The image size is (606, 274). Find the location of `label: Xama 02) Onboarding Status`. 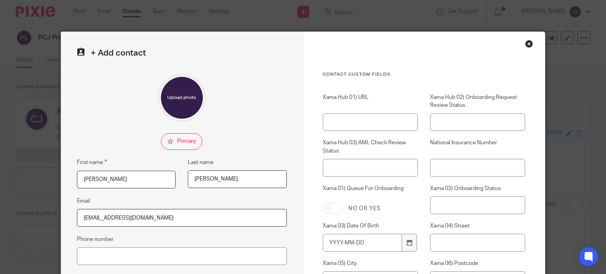

label: Xama 02) Onboarding Status is located at coordinates (478, 189).